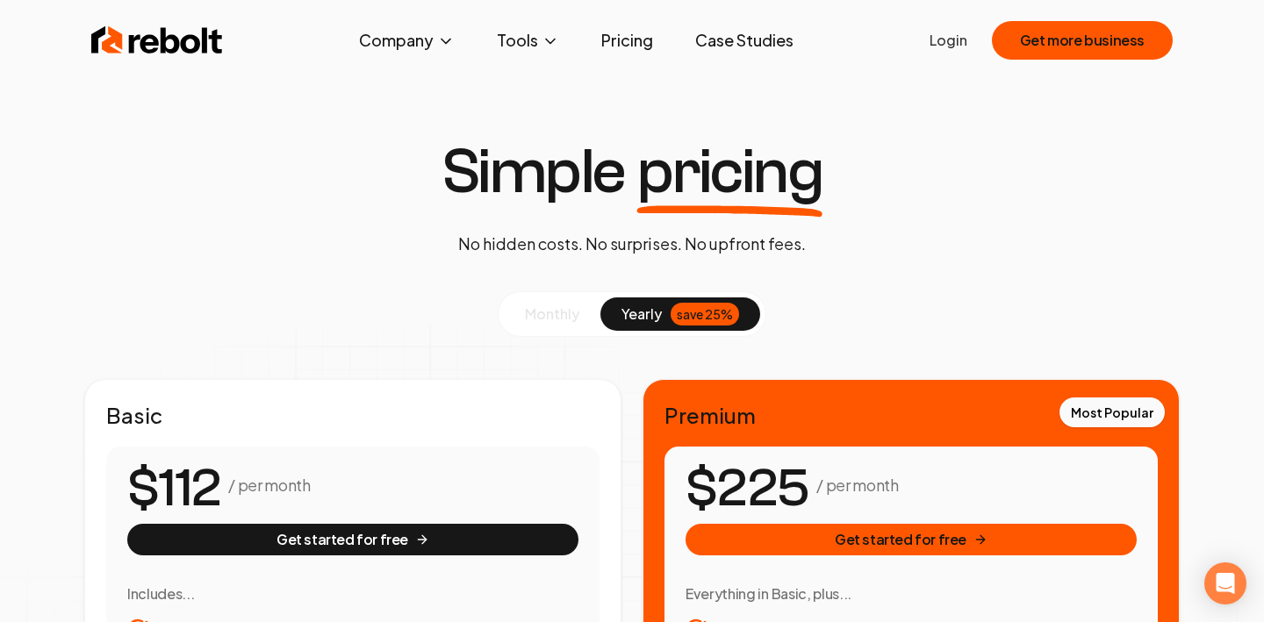  Describe the element at coordinates (1225, 584) in the screenshot. I see `div: Open Intercom Messenger` at that location.